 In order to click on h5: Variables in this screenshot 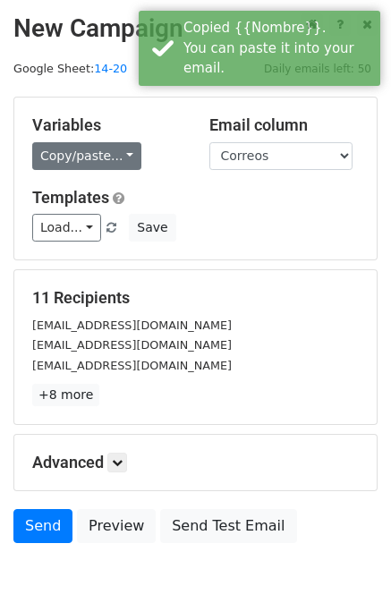, I will do `click(107, 125)`.